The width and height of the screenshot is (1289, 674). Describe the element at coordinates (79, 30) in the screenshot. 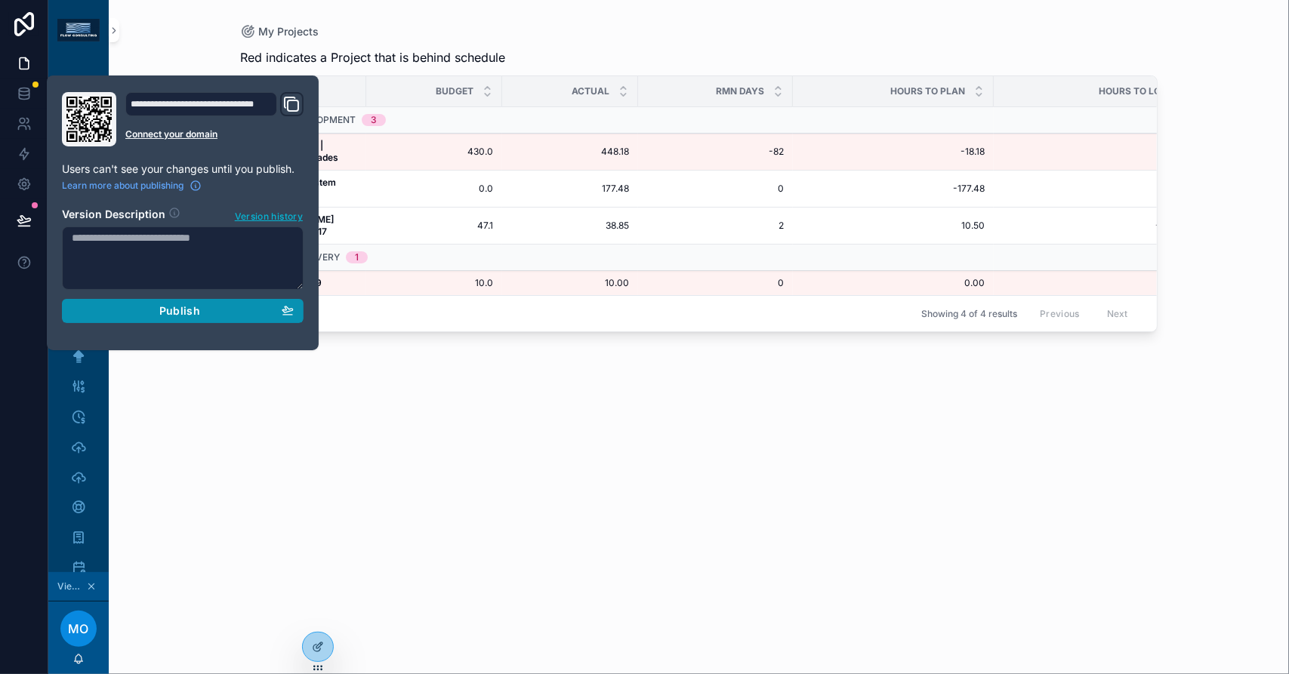

I see `img: App logo` at that location.